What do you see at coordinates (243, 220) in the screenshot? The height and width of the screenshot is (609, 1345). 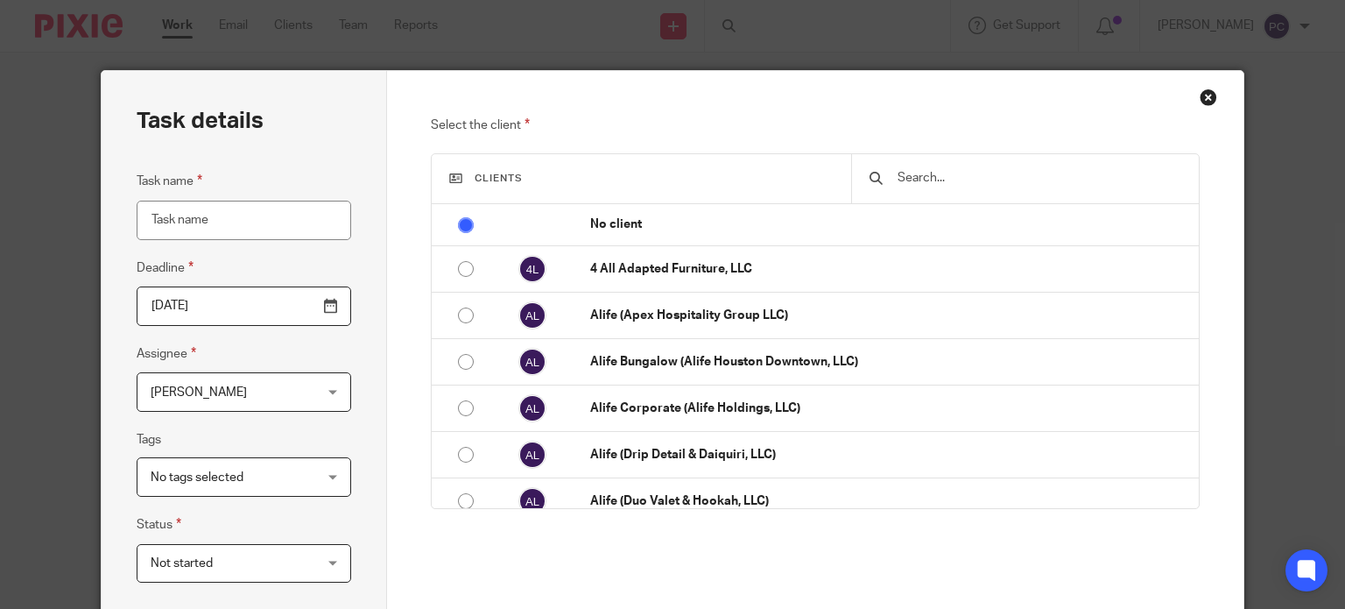 I see `input: Task name` at bounding box center [243, 220].